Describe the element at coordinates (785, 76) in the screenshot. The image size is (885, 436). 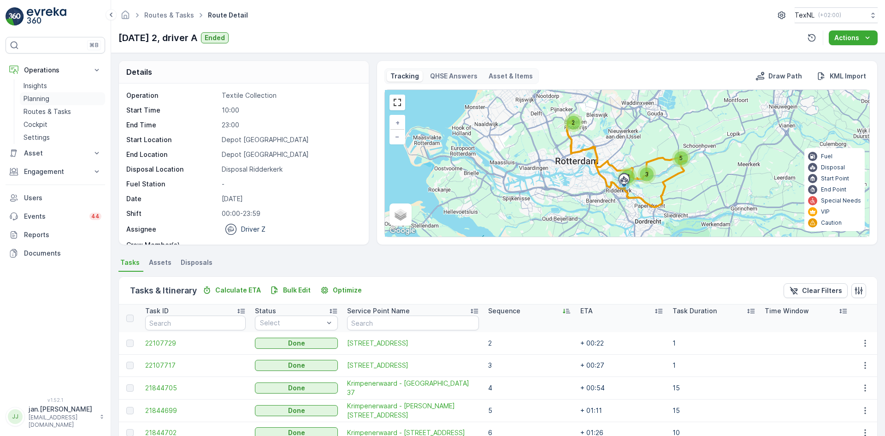
I see `p: Draw Path` at that location.